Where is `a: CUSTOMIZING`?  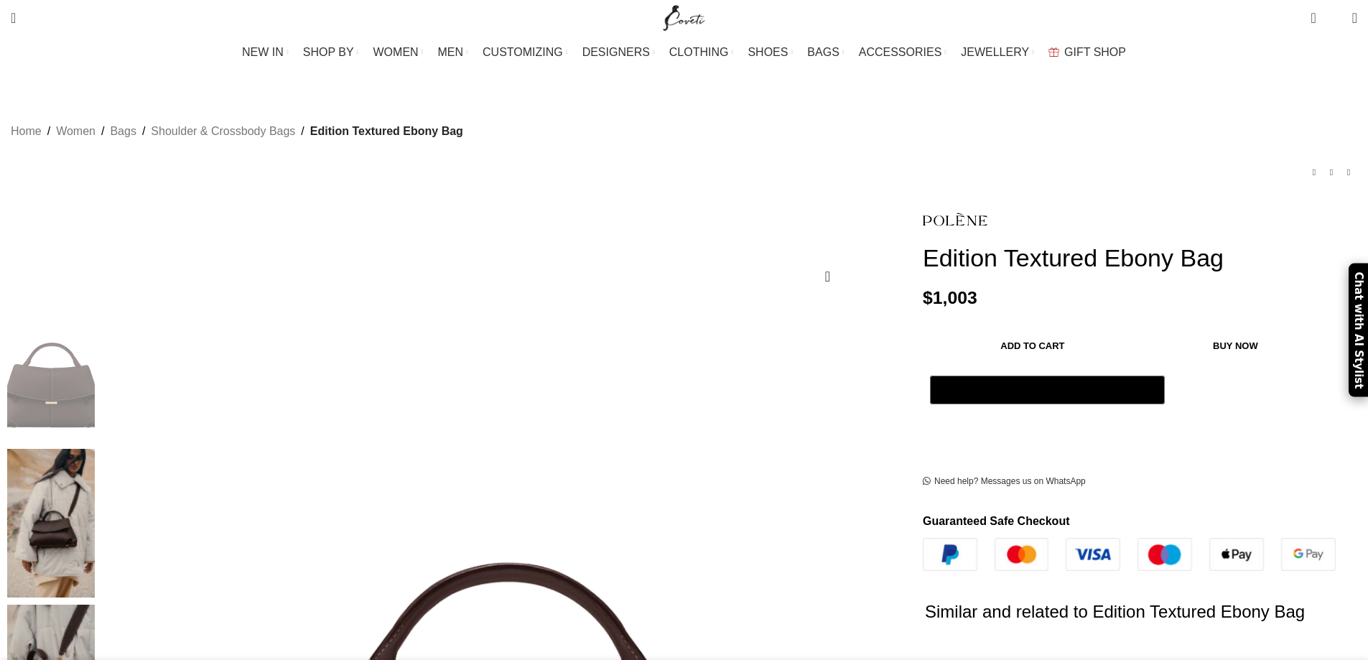
a: CUSTOMIZING is located at coordinates (525, 52).